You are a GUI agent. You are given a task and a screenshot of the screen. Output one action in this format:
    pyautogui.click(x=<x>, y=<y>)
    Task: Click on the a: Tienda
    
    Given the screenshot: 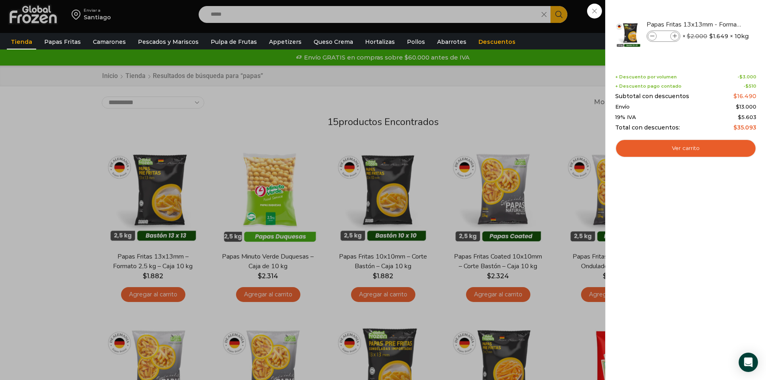 What is the action you would take?
    pyautogui.click(x=21, y=42)
    